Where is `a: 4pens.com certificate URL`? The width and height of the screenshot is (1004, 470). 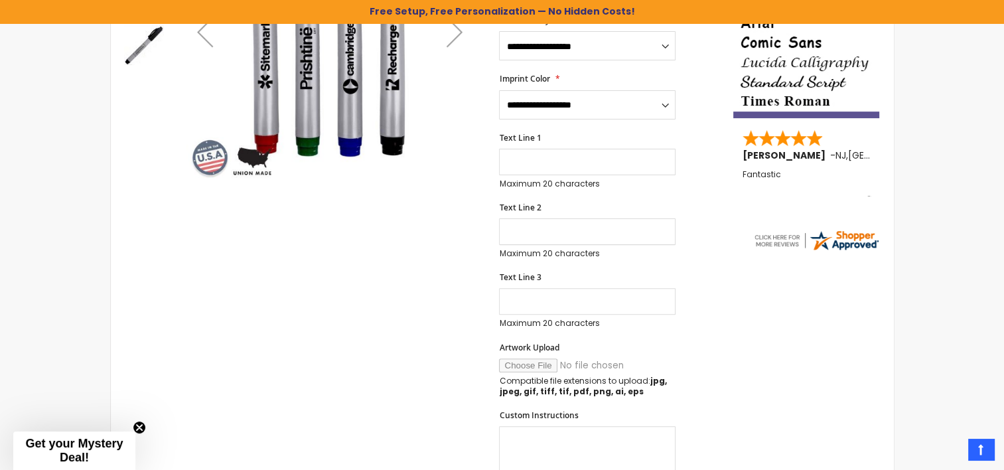
a: 4pens.com certificate URL is located at coordinates (816, 249).